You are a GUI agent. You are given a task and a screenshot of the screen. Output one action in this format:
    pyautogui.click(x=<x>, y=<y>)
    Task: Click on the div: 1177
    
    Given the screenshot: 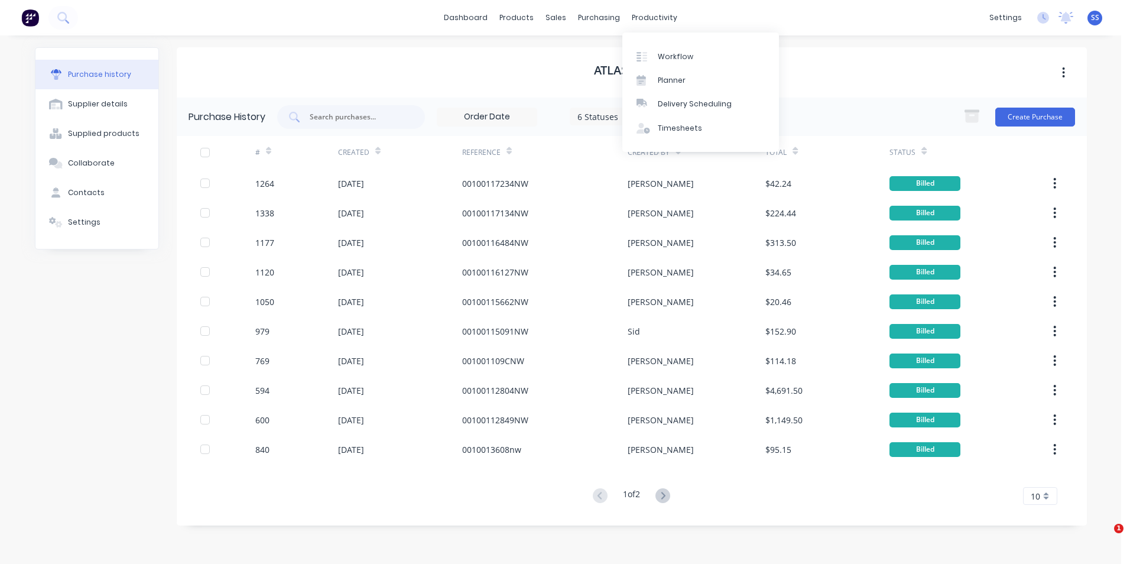 What is the action you would take?
    pyautogui.click(x=265, y=242)
    